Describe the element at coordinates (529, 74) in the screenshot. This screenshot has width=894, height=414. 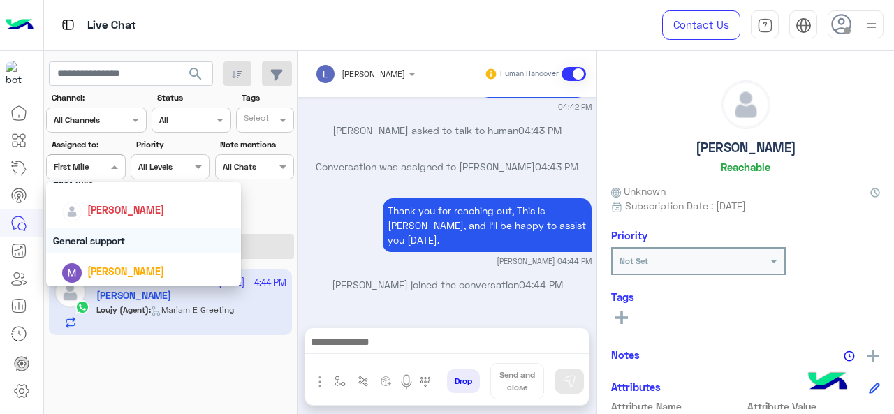
I see `small: Human Handover` at that location.